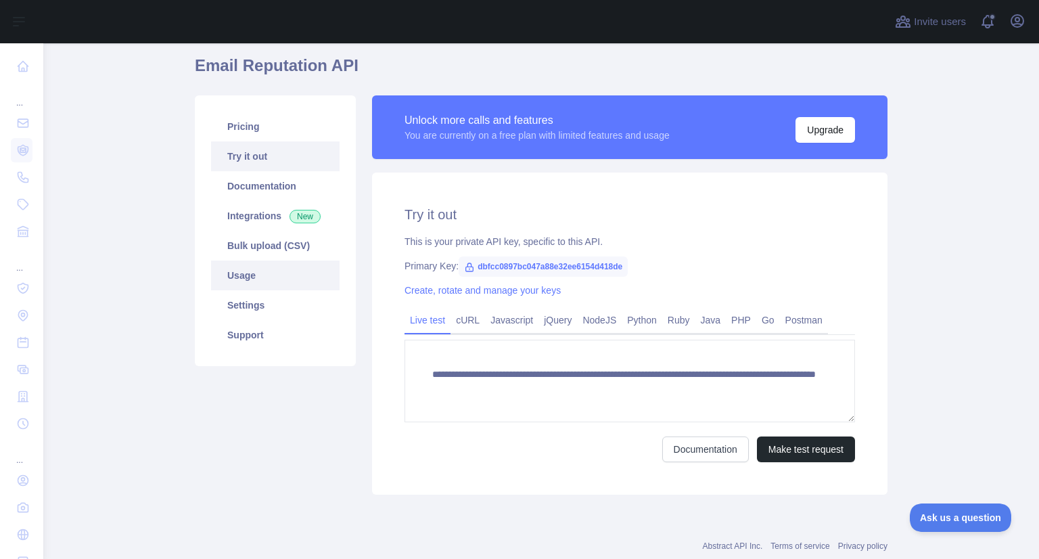  What do you see at coordinates (741, 320) in the screenshot?
I see `a: PHP` at bounding box center [741, 320].